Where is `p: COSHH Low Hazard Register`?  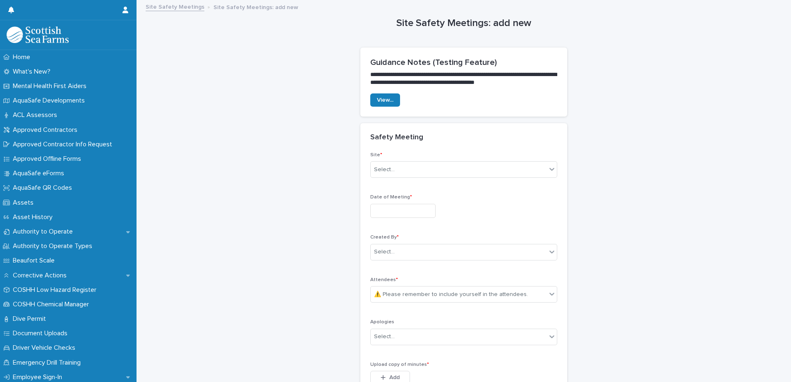 p: COSHH Low Hazard Register is located at coordinates (56, 290).